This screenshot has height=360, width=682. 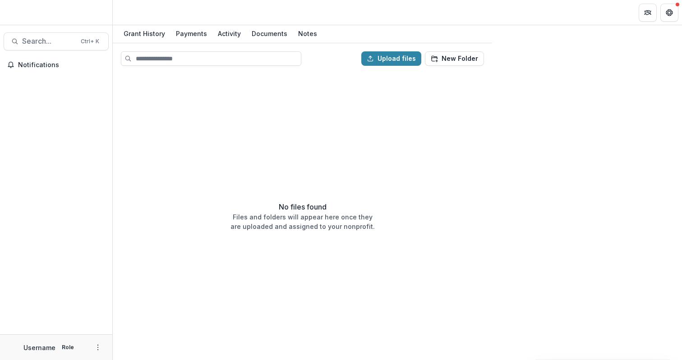 I want to click on button: Upload files, so click(x=391, y=59).